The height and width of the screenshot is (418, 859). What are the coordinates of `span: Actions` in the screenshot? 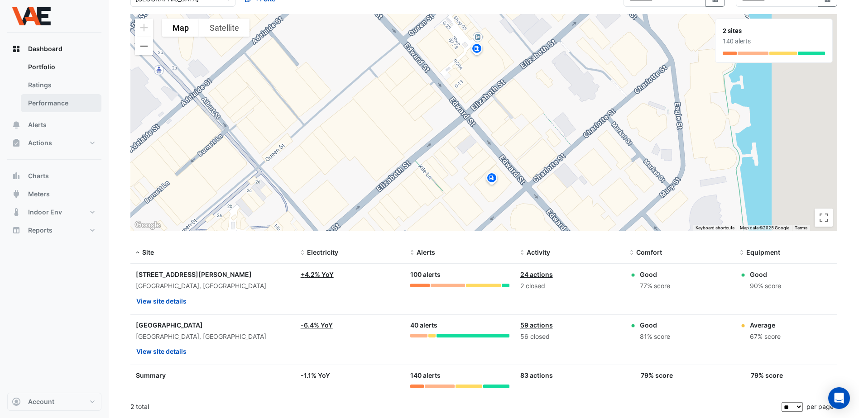 It's located at (40, 143).